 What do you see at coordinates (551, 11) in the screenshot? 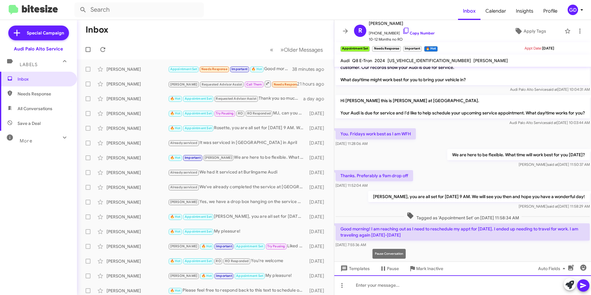
I see `a: Profile` at bounding box center [551, 11].